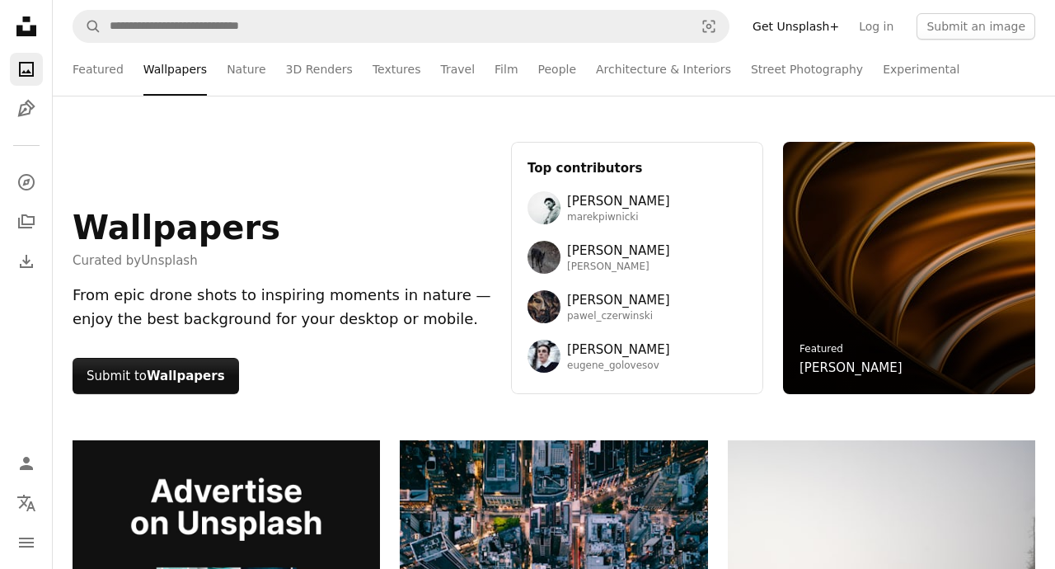 The height and width of the screenshot is (569, 1055). Describe the element at coordinates (637, 168) in the screenshot. I see `h3: Top contributors` at that location.